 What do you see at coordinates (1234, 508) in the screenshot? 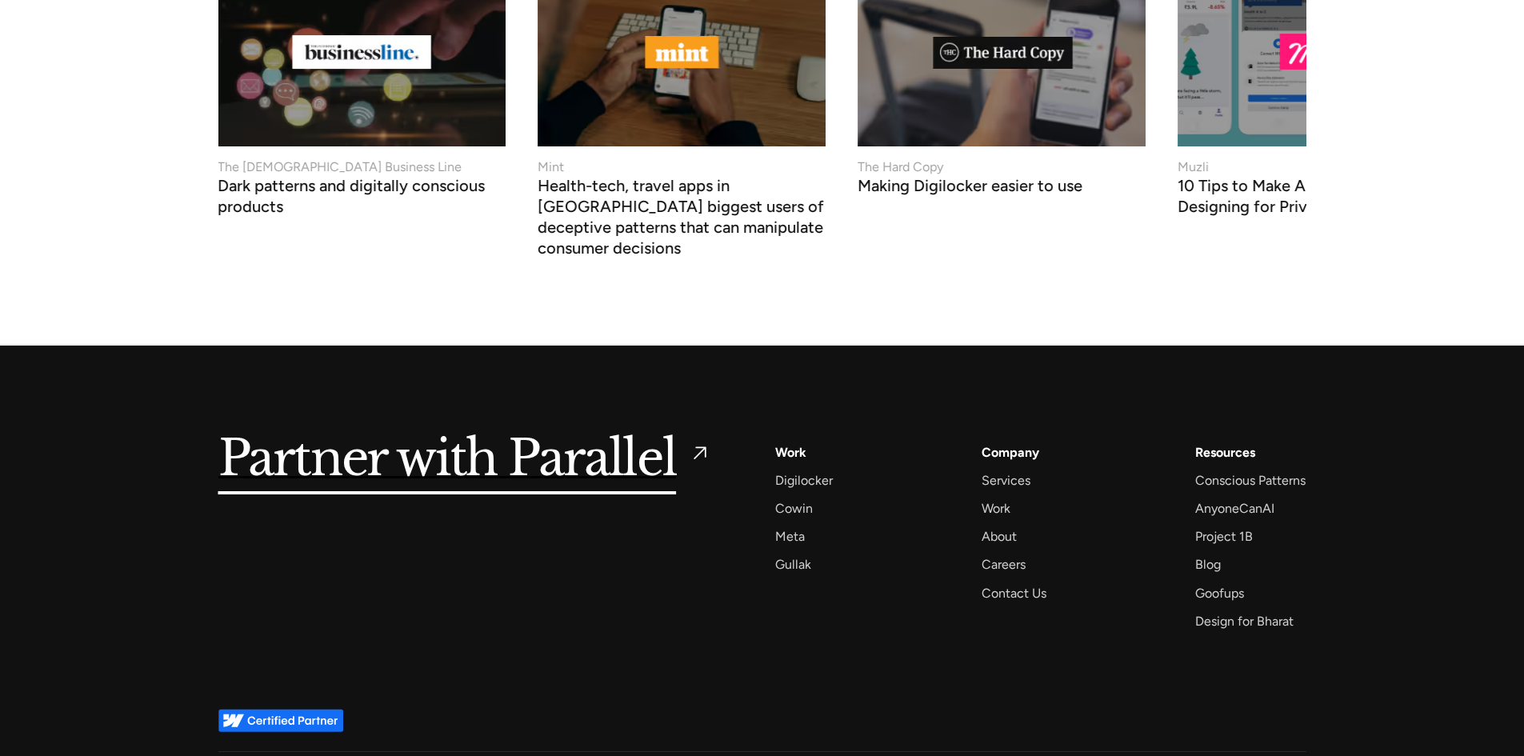
I see `div: AnyoneCanAI` at bounding box center [1234, 508].